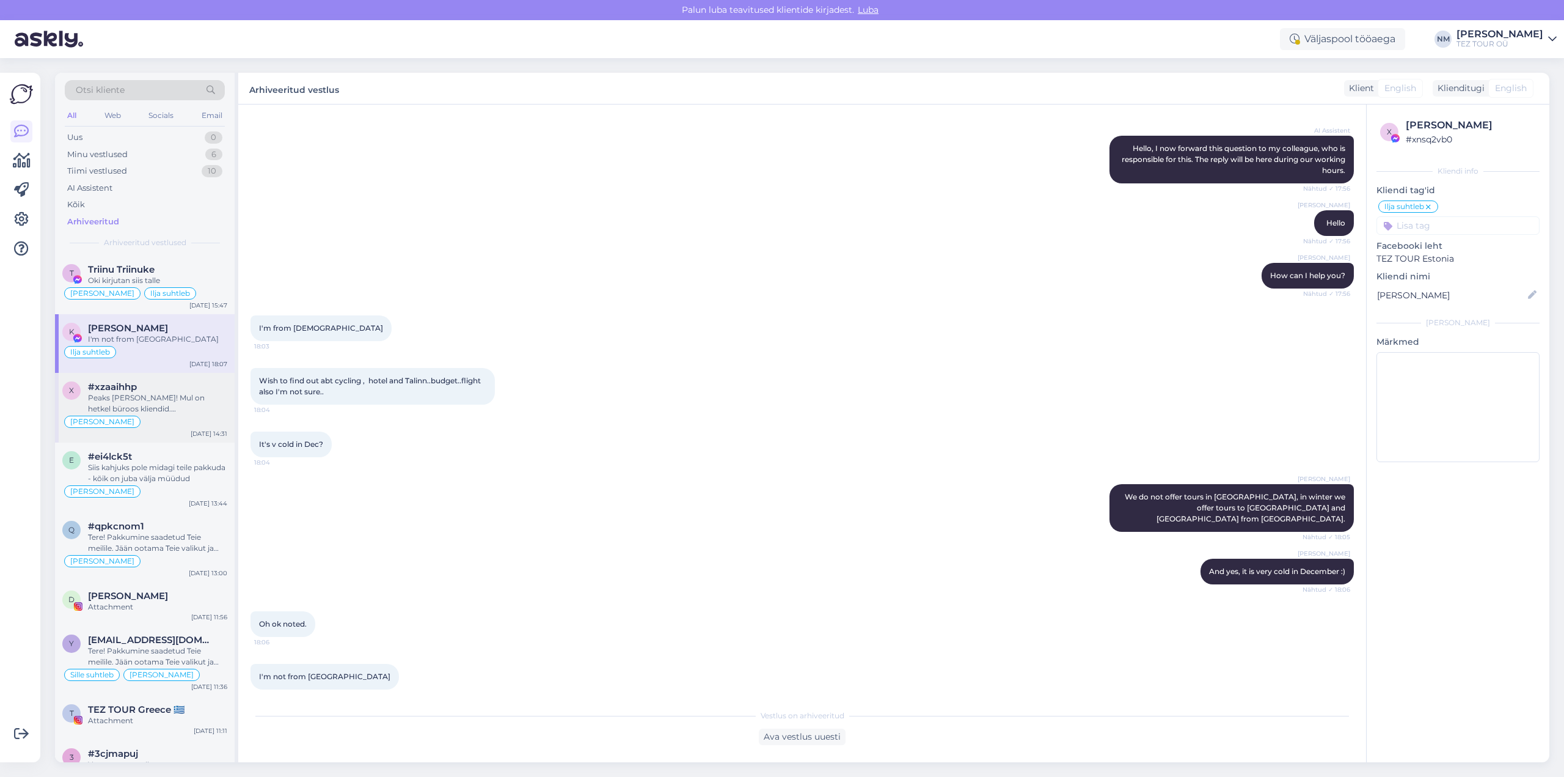  What do you see at coordinates (1458, 190) in the screenshot?
I see `p: Kliendi tag'id` at bounding box center [1458, 190].